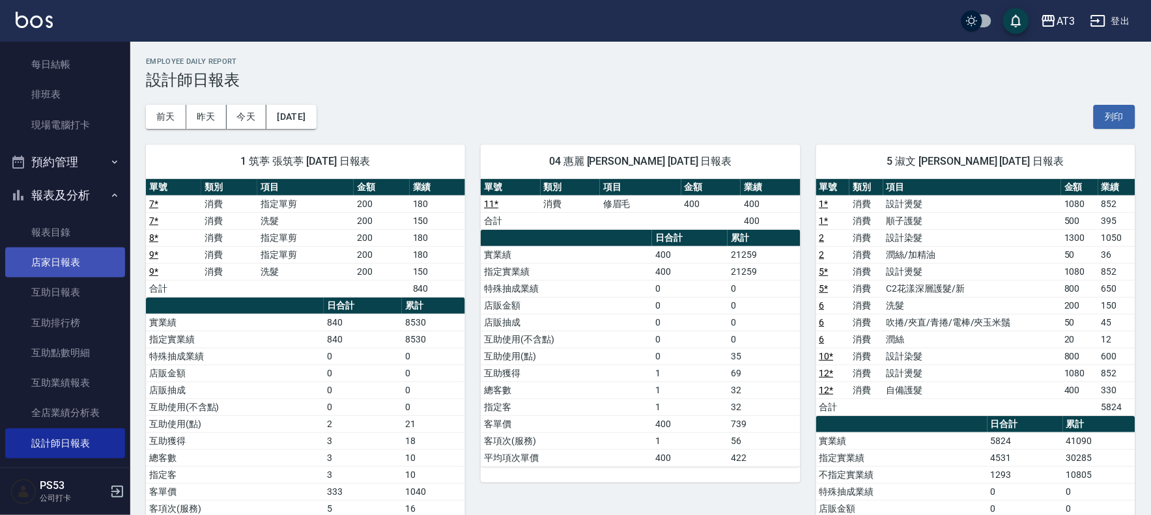 The image size is (1151, 515). Describe the element at coordinates (65, 292) in the screenshot. I see `a: 互助日報表` at that location.